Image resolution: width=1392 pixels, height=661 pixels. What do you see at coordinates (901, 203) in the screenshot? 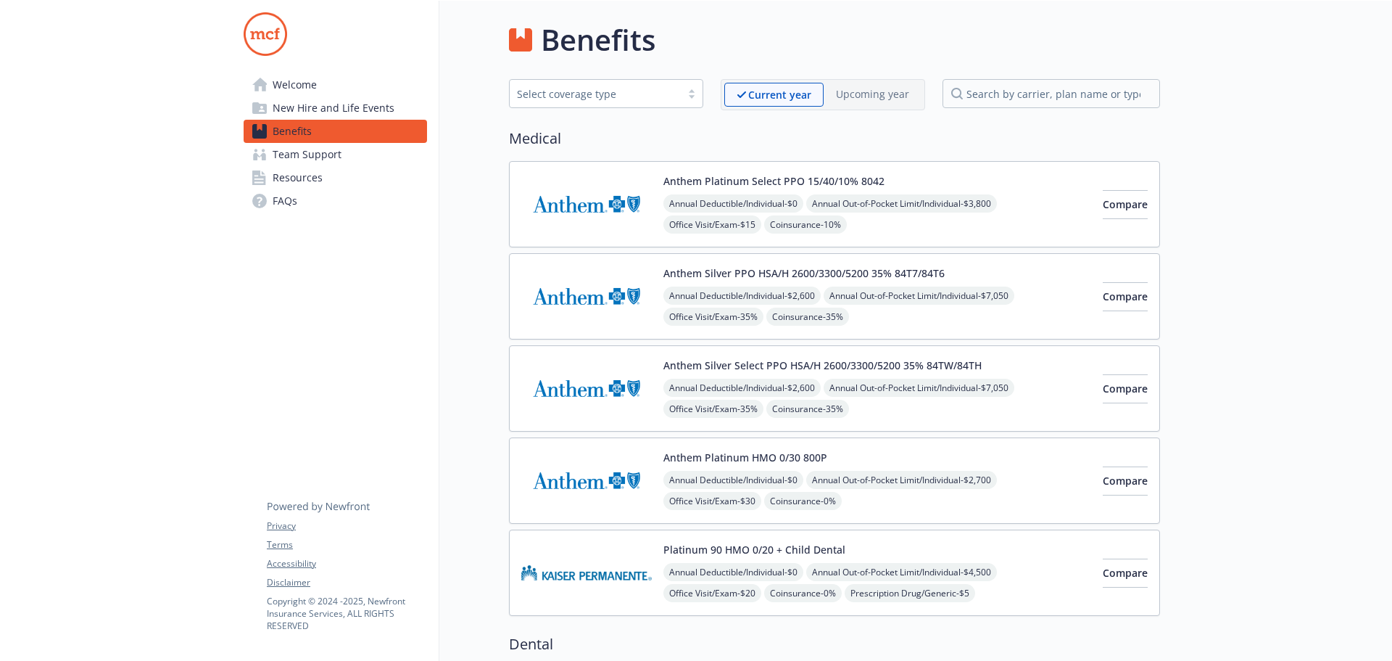
I see `span: Annual Out-of-Pocket Limit/Individual - $3,800` at bounding box center [901, 203].